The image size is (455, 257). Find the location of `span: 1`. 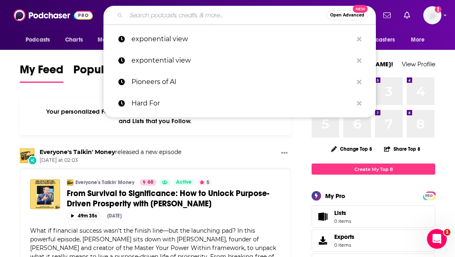

span: 1 is located at coordinates (448, 233).